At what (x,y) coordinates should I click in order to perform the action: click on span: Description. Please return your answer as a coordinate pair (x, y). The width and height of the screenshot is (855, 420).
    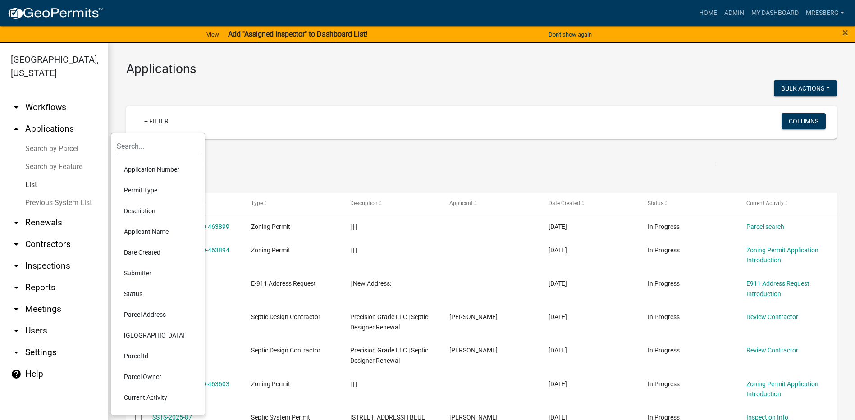
    Looking at the image, I should click on (364, 203).